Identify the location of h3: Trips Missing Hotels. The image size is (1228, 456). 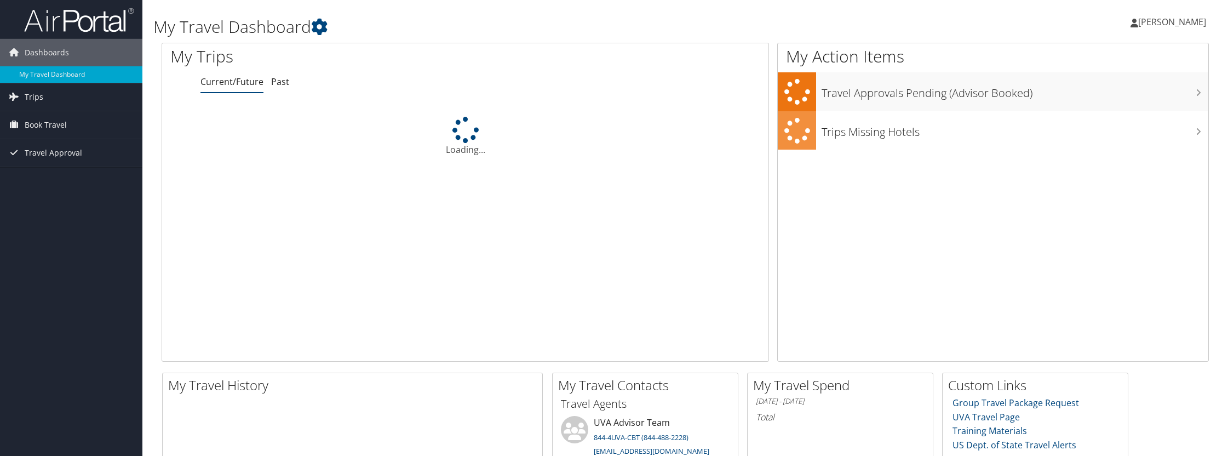
(1015, 129).